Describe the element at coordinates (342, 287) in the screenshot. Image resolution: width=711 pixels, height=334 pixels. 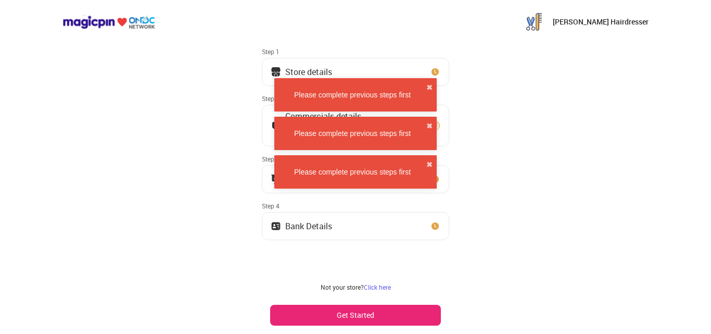
I see `span: Not your store?` at that location.